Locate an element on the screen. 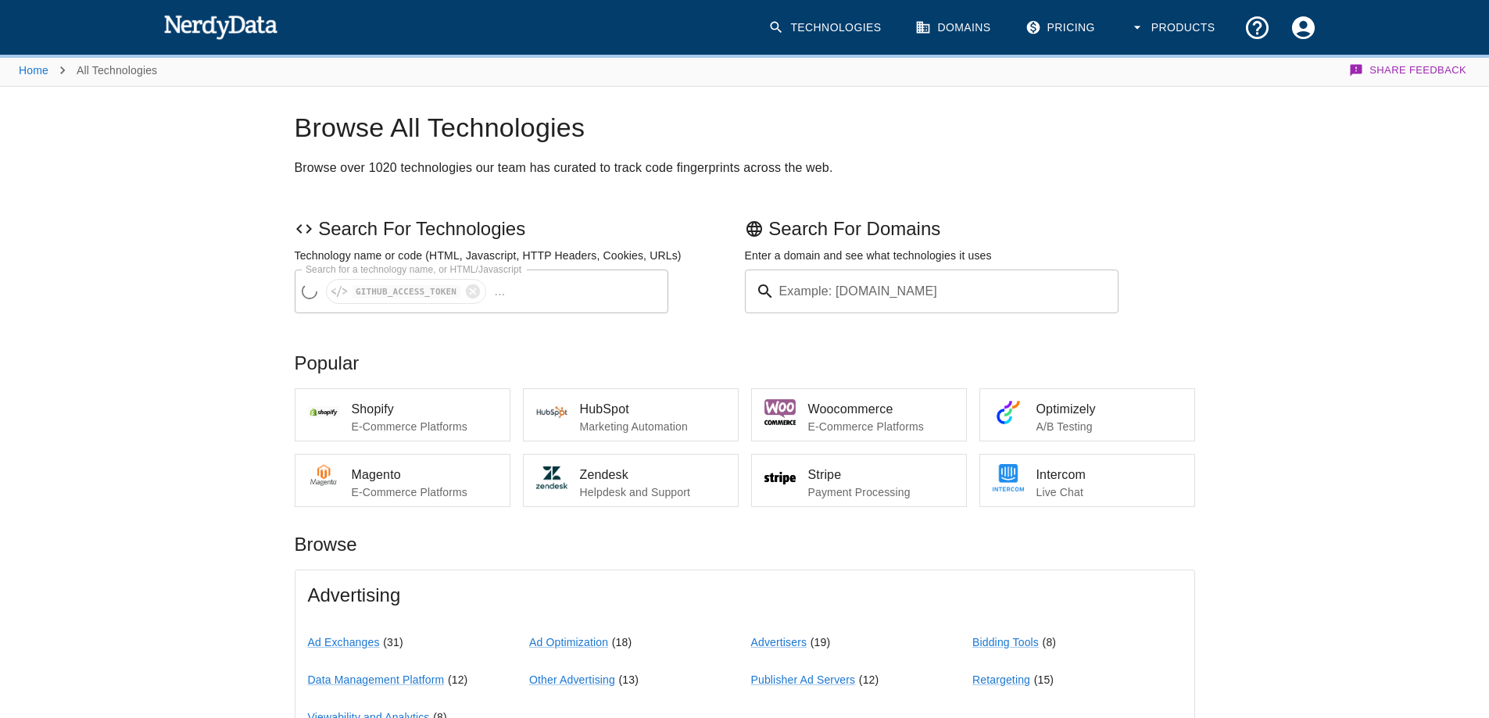 This screenshot has height=718, width=1489. a: Other Advertising is located at coordinates (572, 680).